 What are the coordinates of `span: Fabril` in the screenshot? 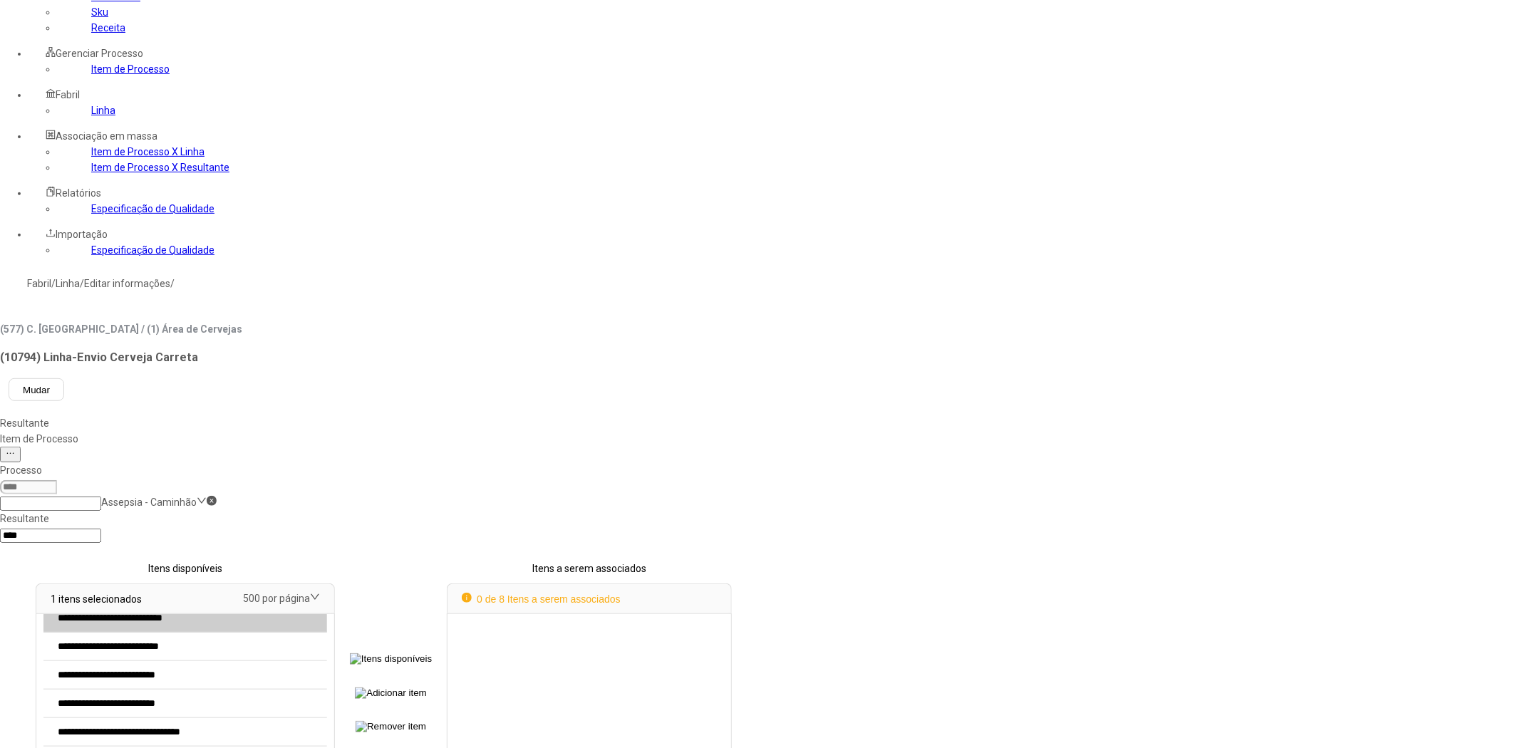 It's located at (68, 95).